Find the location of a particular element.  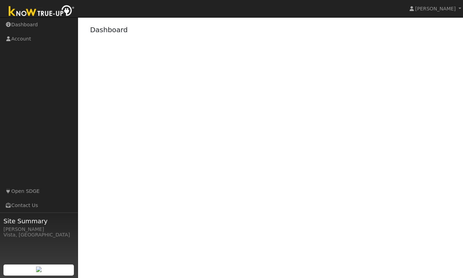

img: retrieve is located at coordinates (39, 270).